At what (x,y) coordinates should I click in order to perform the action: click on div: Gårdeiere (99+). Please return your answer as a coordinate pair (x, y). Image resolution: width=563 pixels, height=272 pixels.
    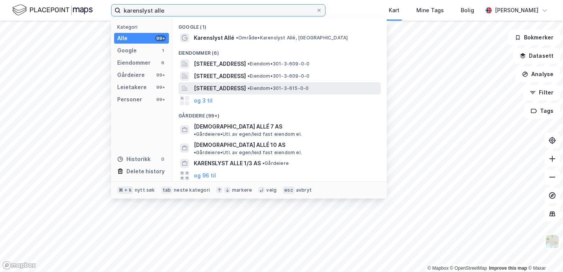
    Looking at the image, I should click on (280, 114).